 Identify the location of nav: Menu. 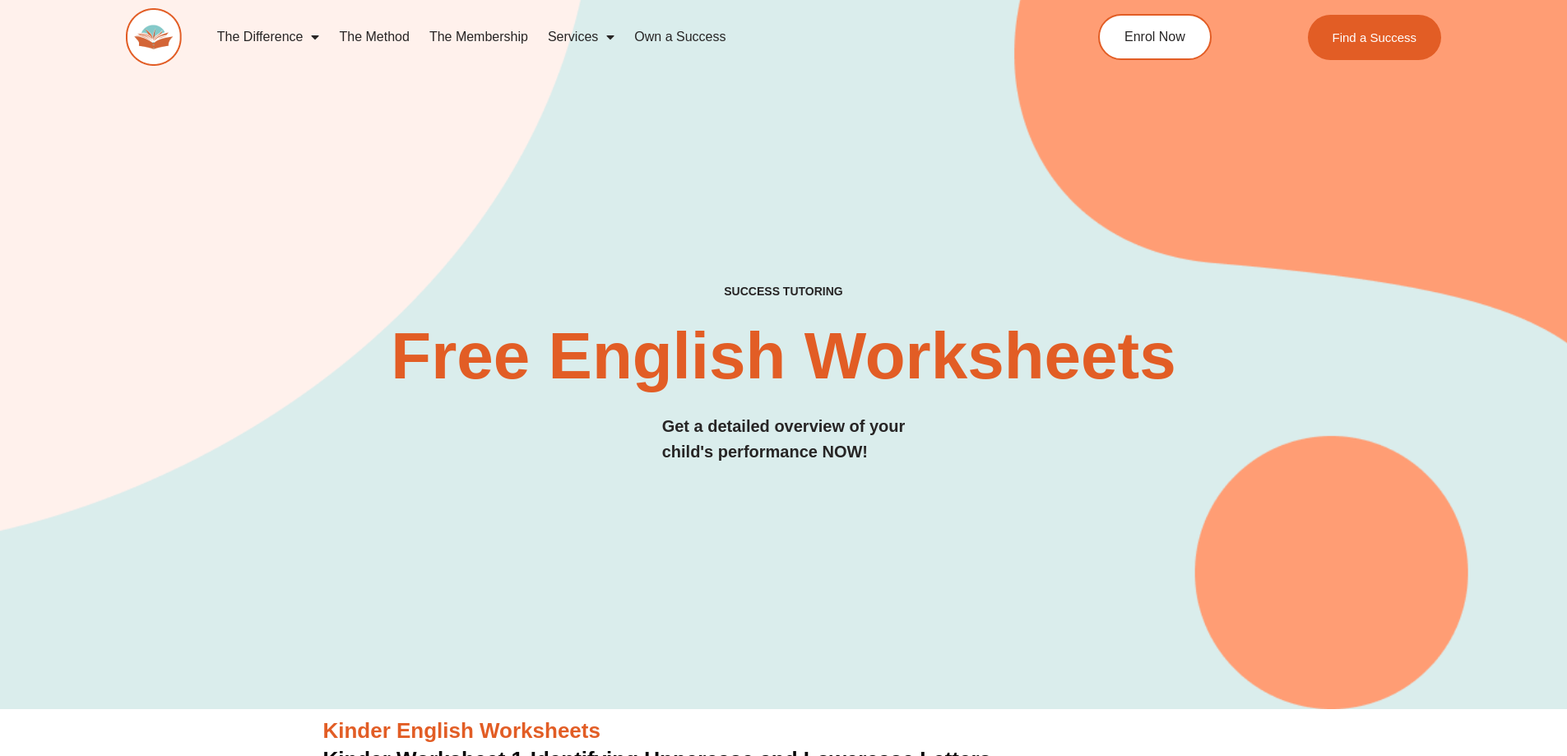
(615, 37).